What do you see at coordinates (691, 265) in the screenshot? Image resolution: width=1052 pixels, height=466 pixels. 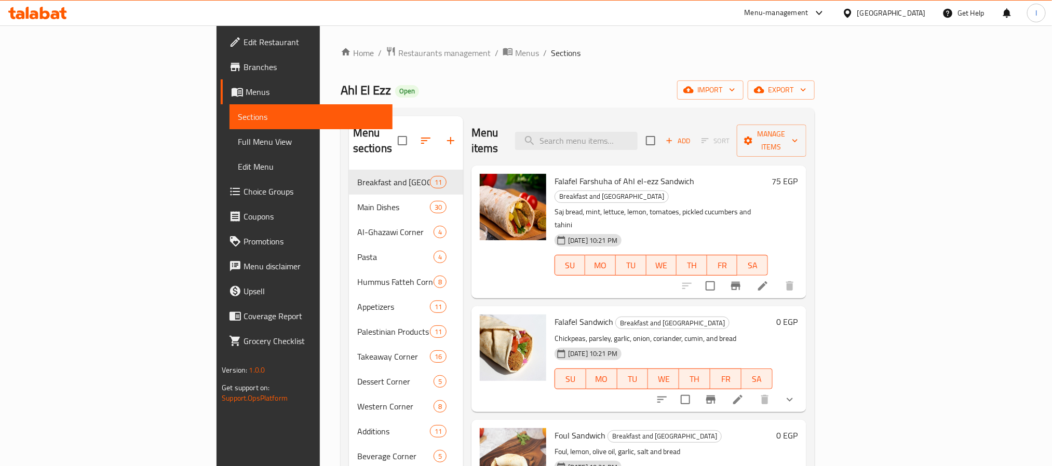 I see `span: TH` at bounding box center [691, 265].